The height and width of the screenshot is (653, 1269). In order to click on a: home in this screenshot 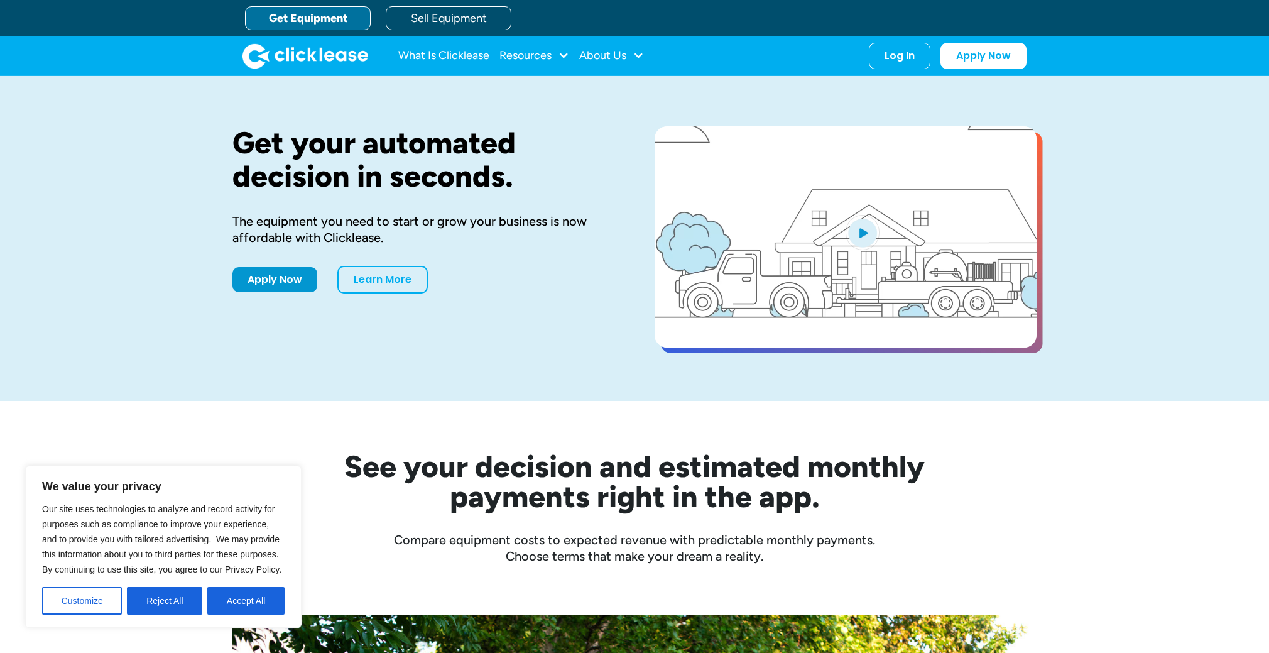, I will do `click(305, 56)`.